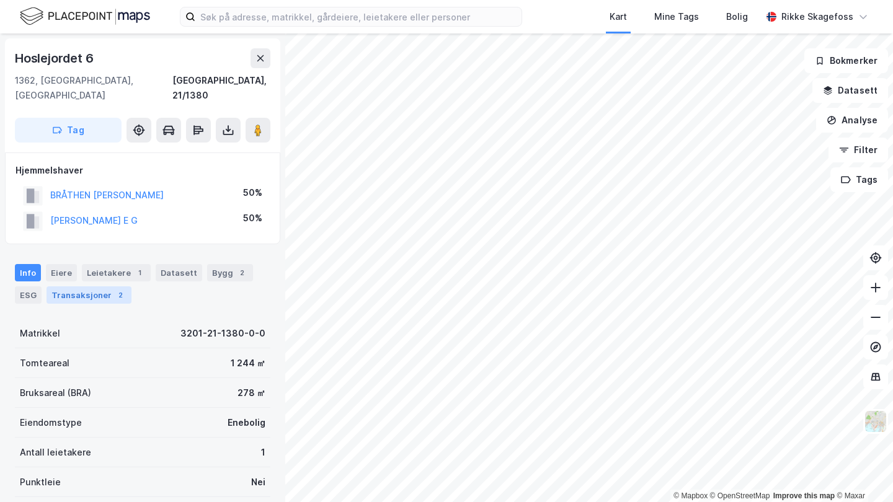 The width and height of the screenshot is (893, 502). What do you see at coordinates (677, 17) in the screenshot?
I see `div: Mine Tags` at bounding box center [677, 17].